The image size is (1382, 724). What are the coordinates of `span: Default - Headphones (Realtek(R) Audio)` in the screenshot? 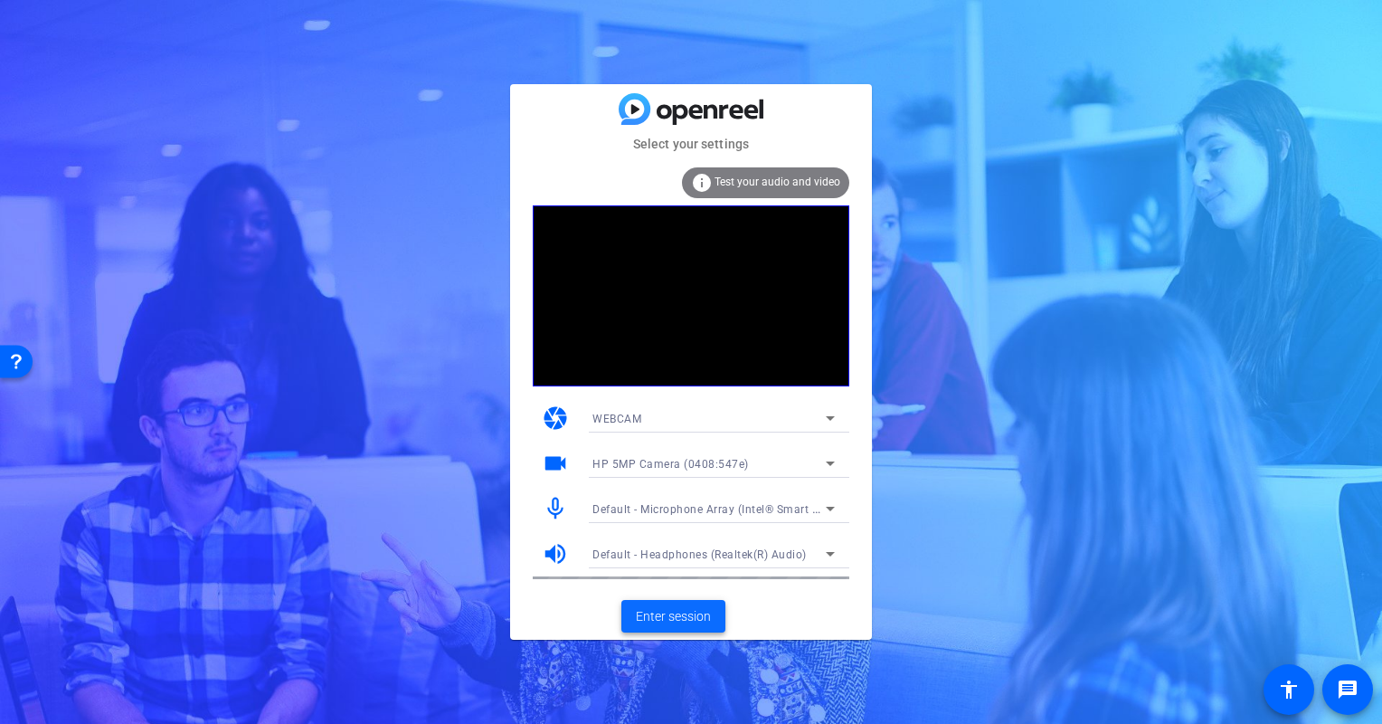 It's located at (699, 555).